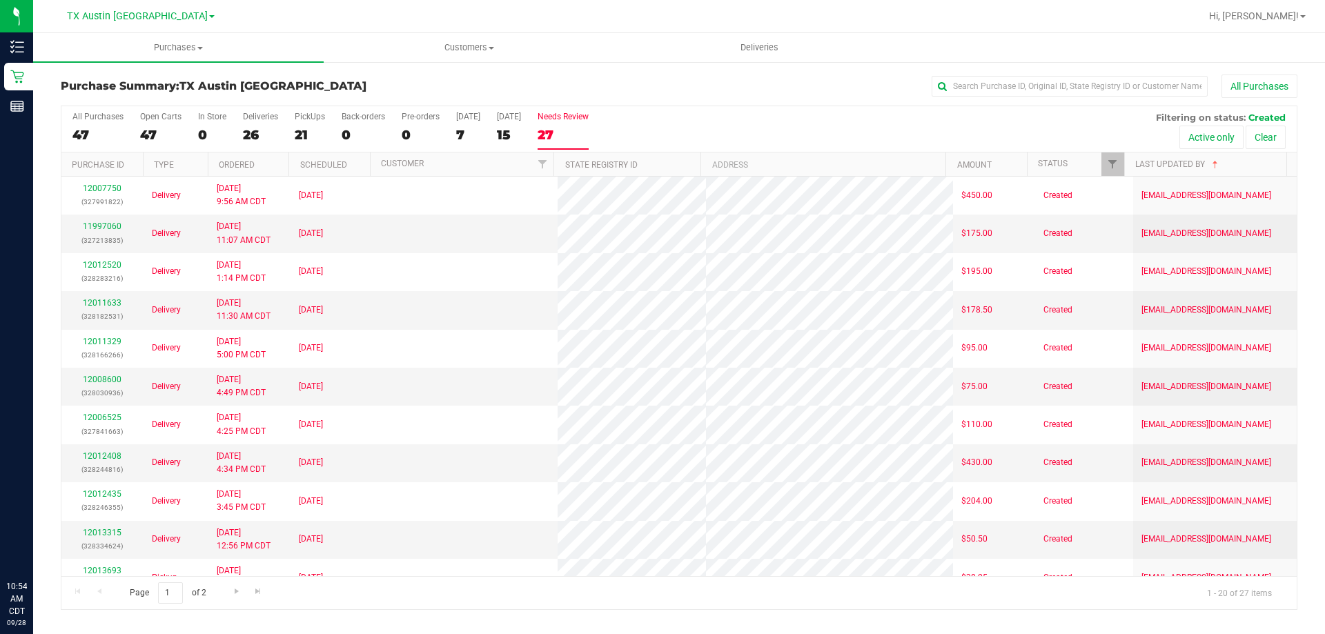  I want to click on button: Clear, so click(1265, 137).